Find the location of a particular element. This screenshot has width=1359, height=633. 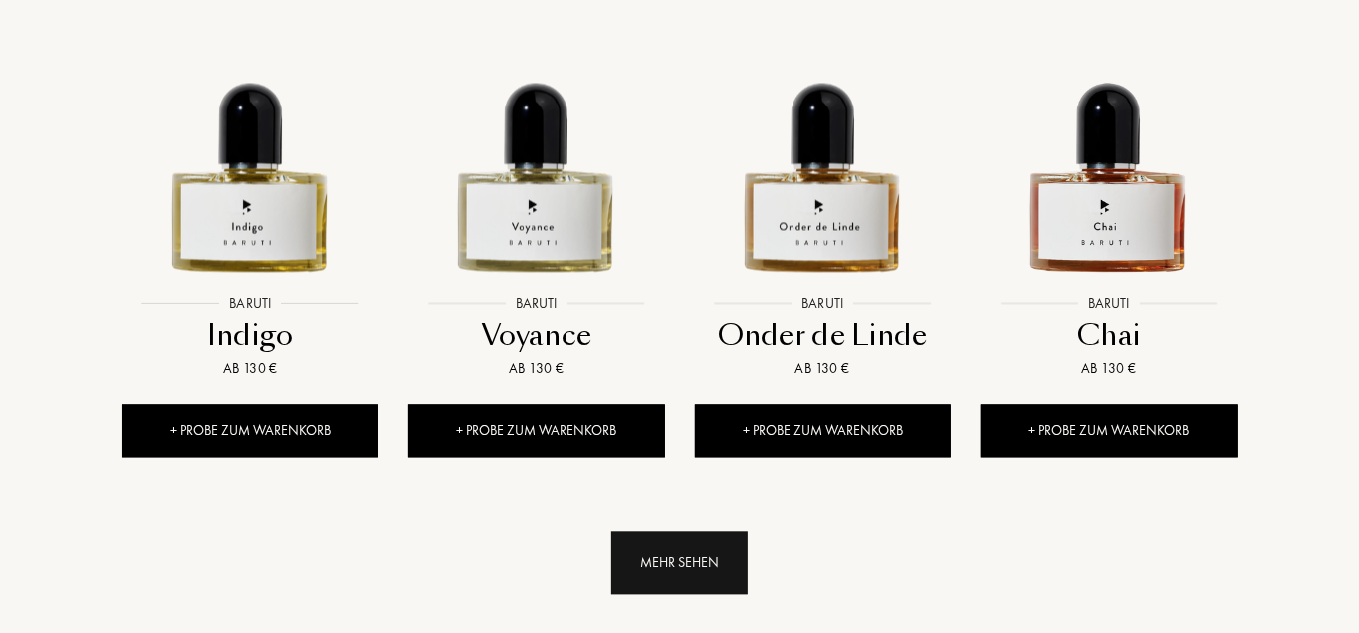

a: Voyance BarutiBarutiVoyanceAb 130 € is located at coordinates (536, 203).